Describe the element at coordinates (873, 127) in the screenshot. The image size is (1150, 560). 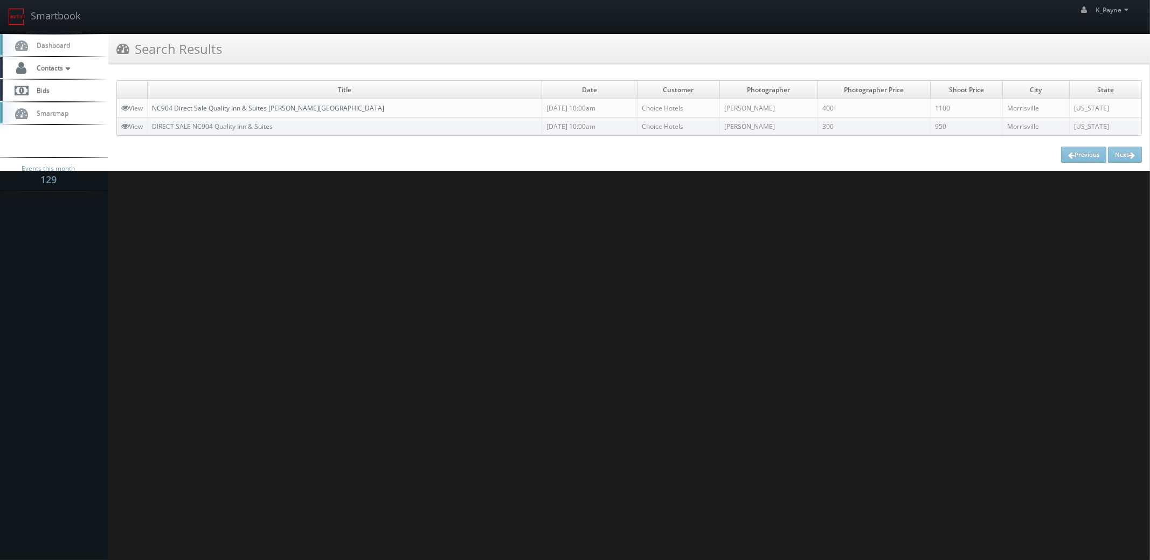
I see `td: 300` at that location.